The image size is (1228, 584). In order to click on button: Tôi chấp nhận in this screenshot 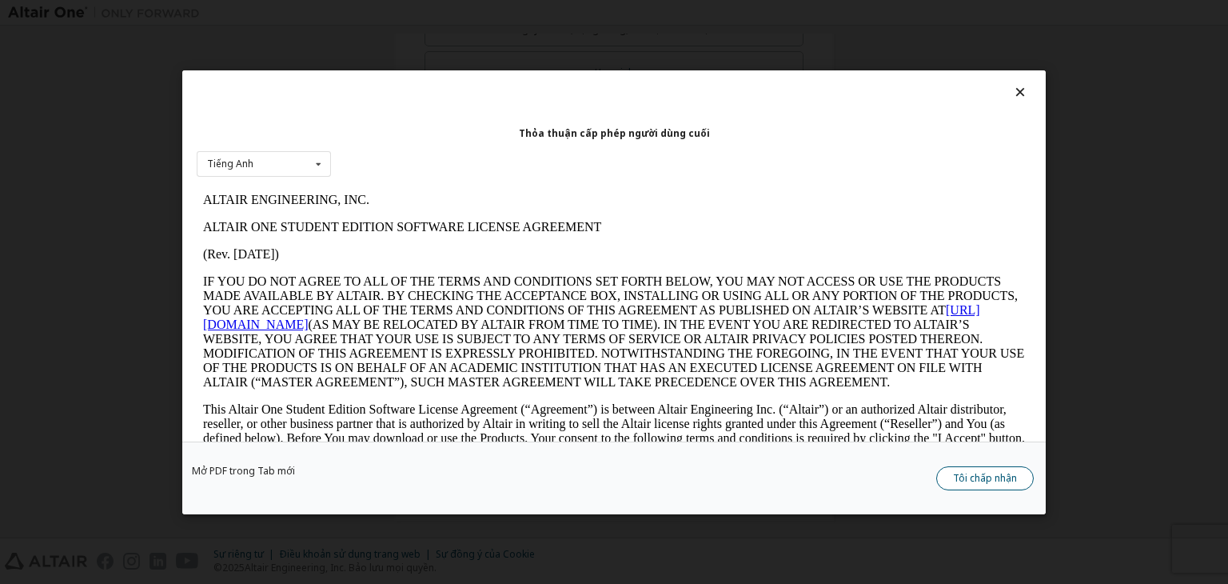, I will do `click(985, 478)`.